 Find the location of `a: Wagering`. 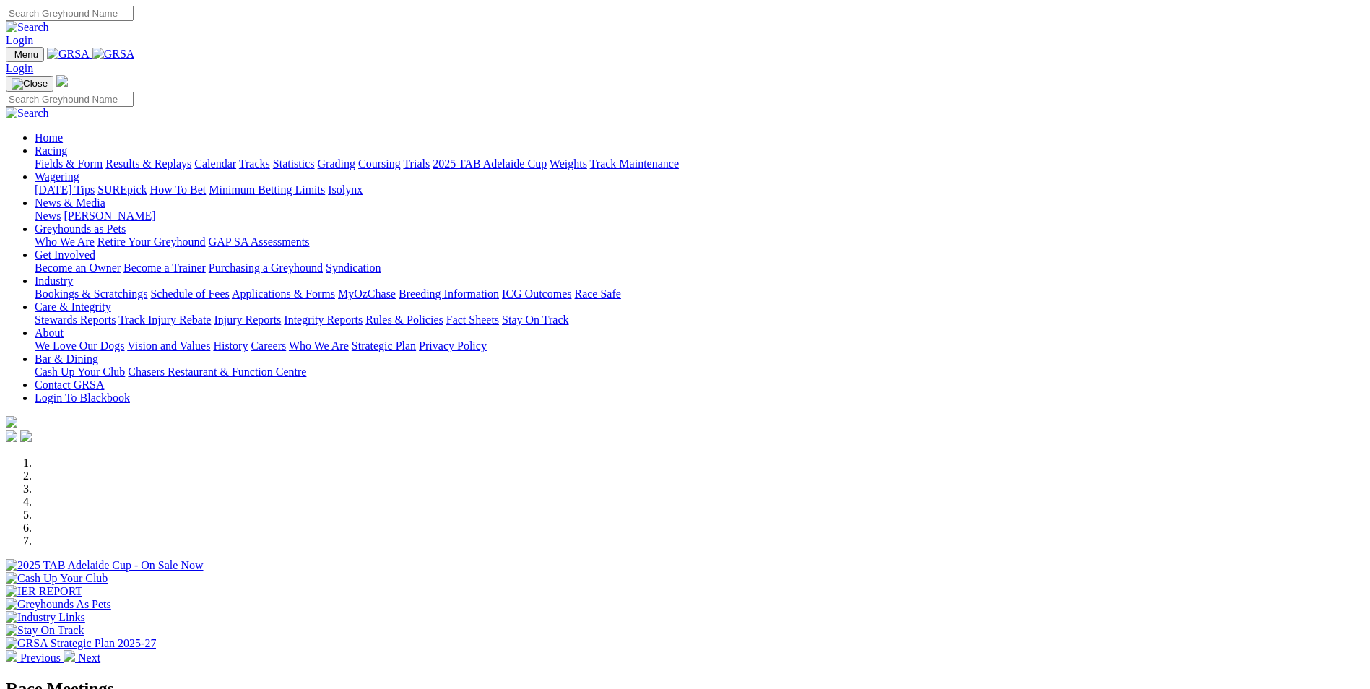

a: Wagering is located at coordinates (57, 176).